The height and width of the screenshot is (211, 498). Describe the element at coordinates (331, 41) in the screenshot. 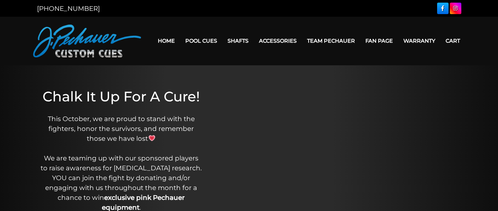

I see `a: Team Pechauer` at that location.